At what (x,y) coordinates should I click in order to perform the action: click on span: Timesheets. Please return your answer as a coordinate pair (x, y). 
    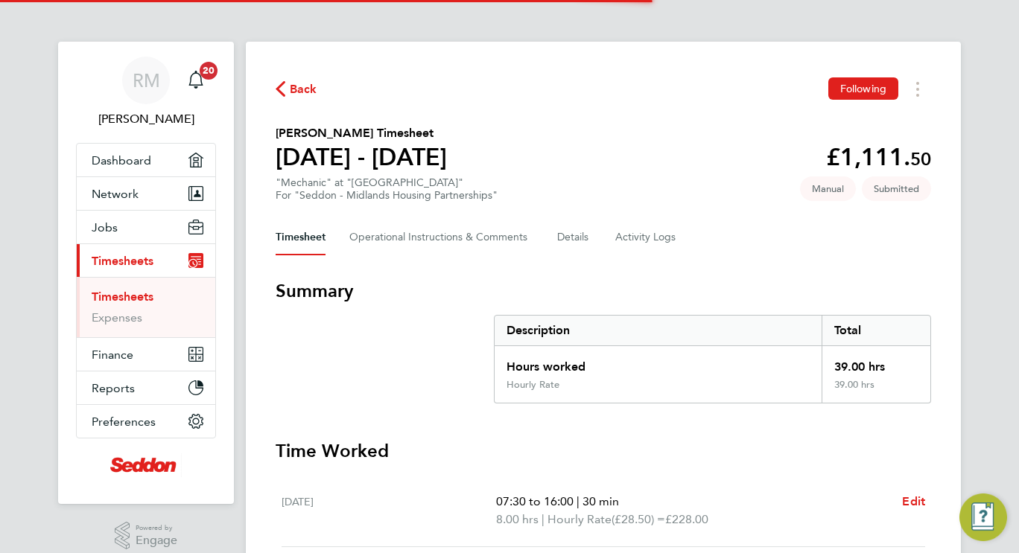
    Looking at the image, I should click on (122, 261).